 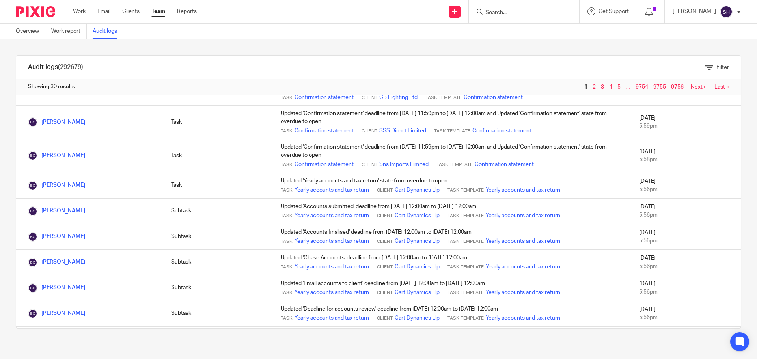 I want to click on a: Next ›, so click(x=698, y=87).